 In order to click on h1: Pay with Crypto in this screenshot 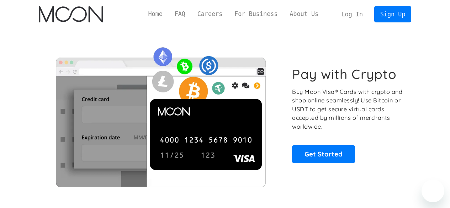, I will do `click(345, 74)`.